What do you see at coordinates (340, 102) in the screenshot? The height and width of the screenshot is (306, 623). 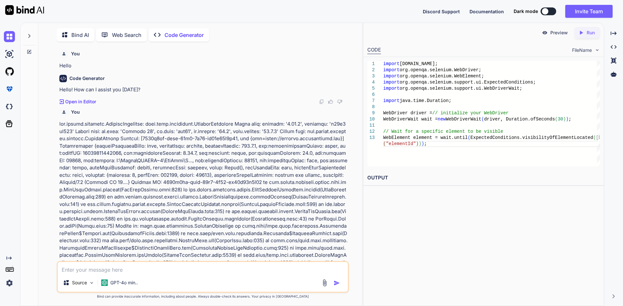 I see `img: dislike` at bounding box center [340, 102].